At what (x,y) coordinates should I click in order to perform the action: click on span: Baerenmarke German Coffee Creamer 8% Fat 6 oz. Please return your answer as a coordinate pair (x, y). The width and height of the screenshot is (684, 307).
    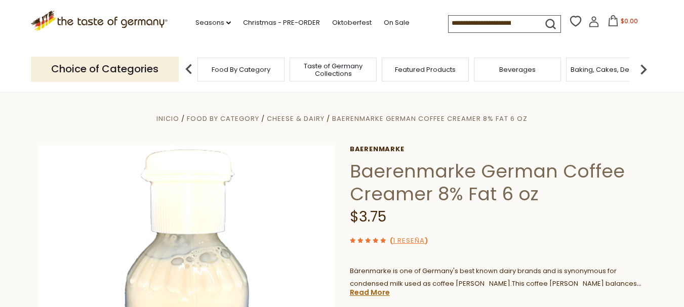
    Looking at the image, I should click on (430, 118).